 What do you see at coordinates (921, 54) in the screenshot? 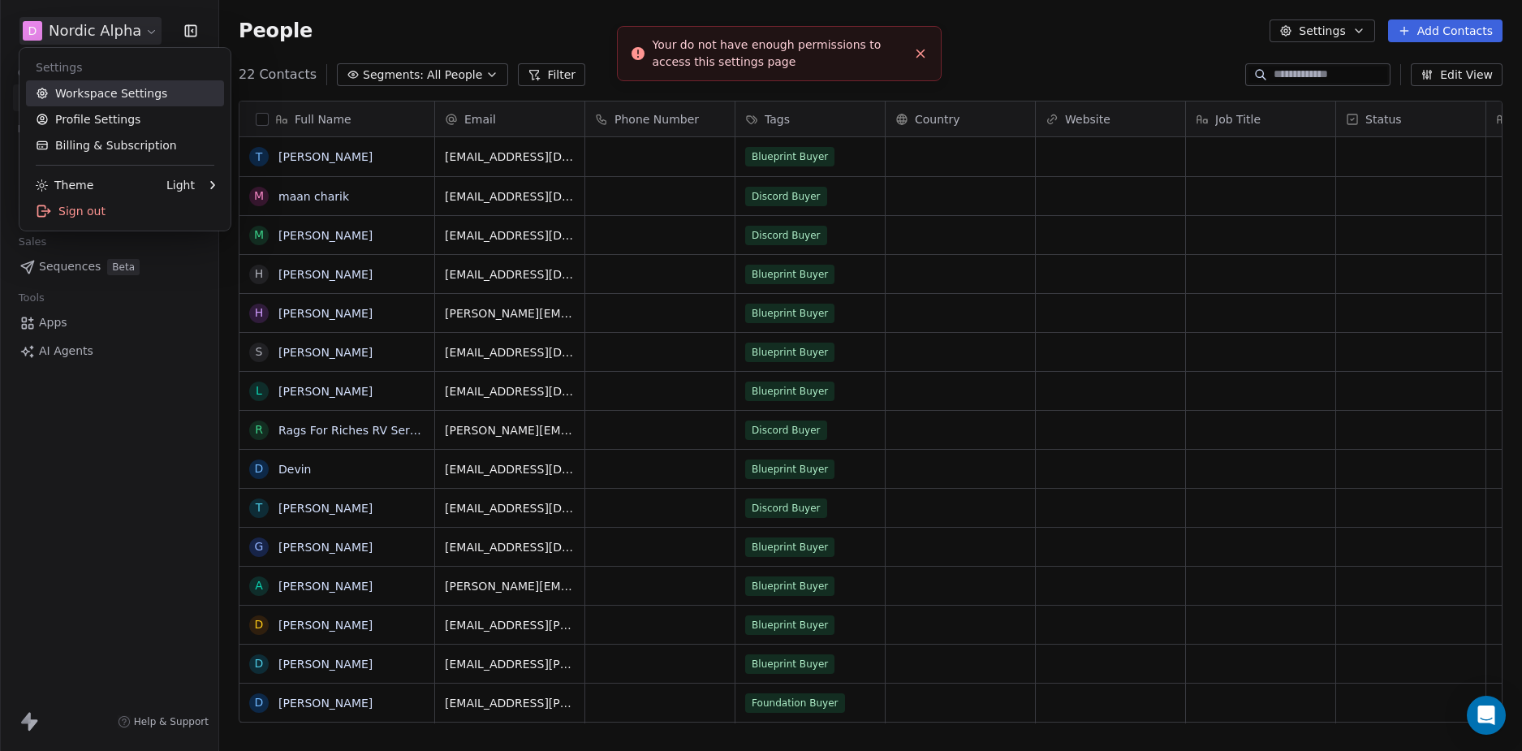
I see `button: Close toast` at bounding box center [921, 54].